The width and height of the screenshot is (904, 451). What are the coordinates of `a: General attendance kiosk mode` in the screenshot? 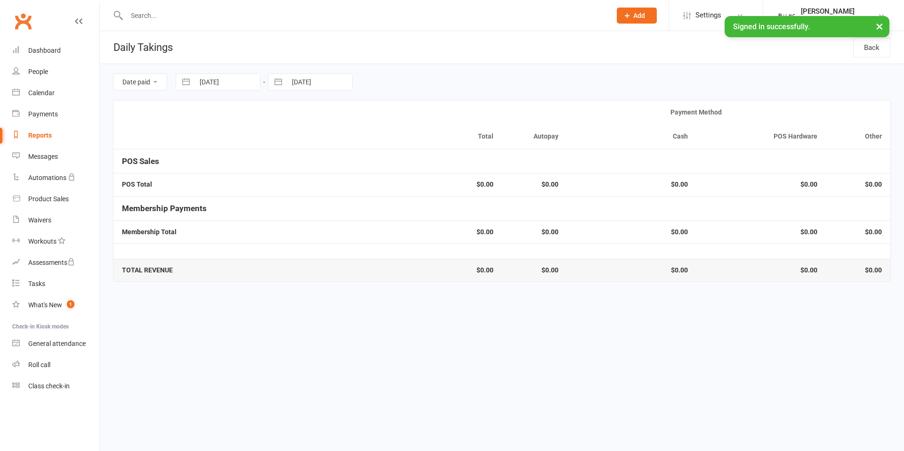 It's located at (56, 343).